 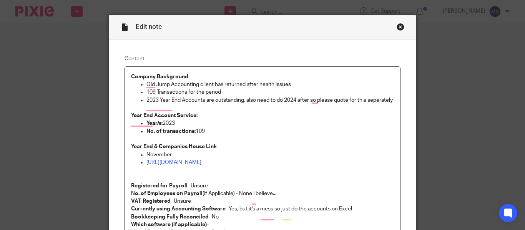 I want to click on strong: Year End & Companies House Link, so click(x=174, y=147).